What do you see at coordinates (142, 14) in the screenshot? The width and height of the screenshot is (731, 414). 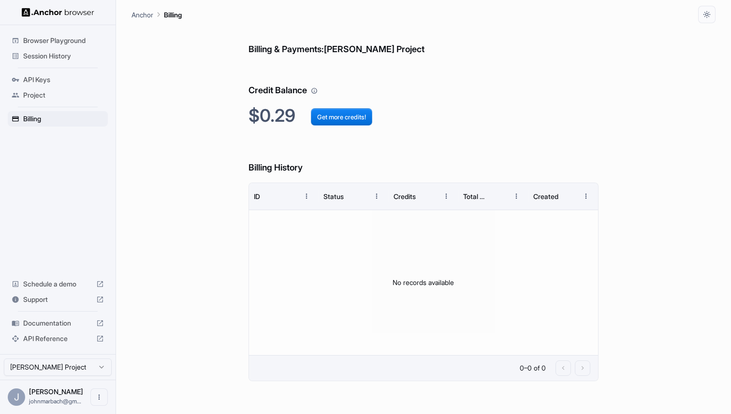 I see `p: Anchor` at bounding box center [142, 14].